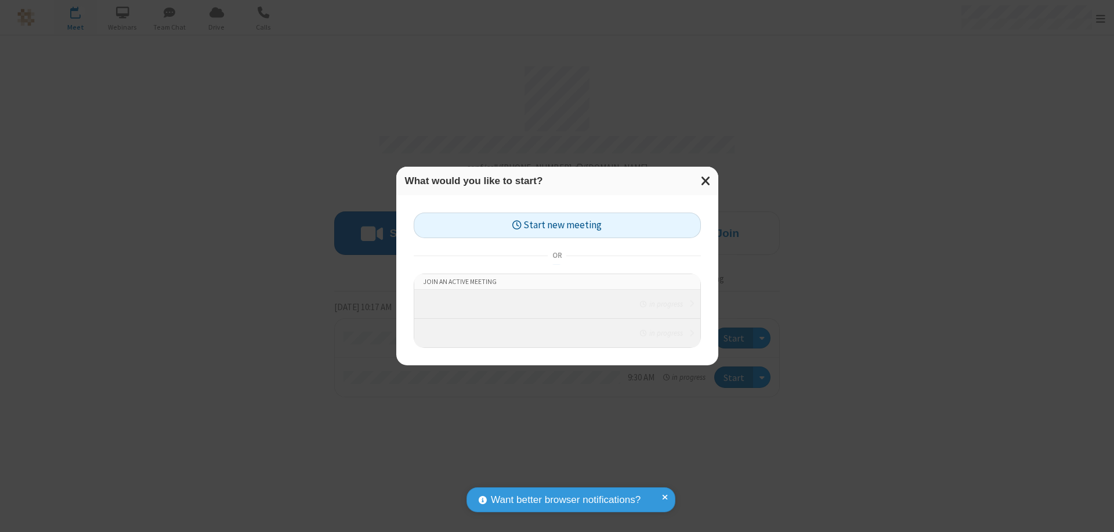  Describe the element at coordinates (557, 256) in the screenshot. I see `span: or` at that location.